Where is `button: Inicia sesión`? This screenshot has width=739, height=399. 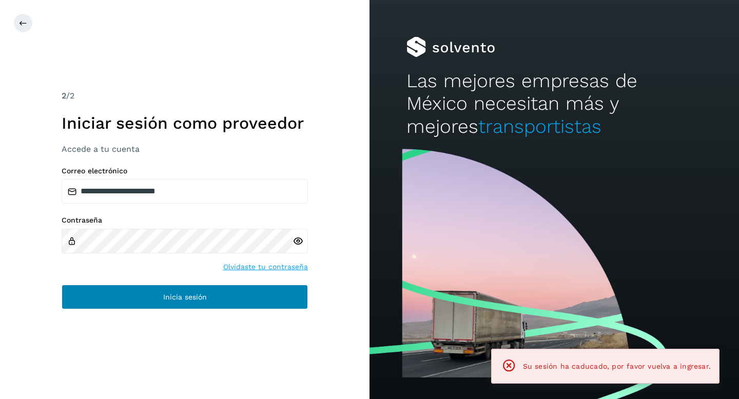 button: Inicia sesión is located at coordinates (185, 297).